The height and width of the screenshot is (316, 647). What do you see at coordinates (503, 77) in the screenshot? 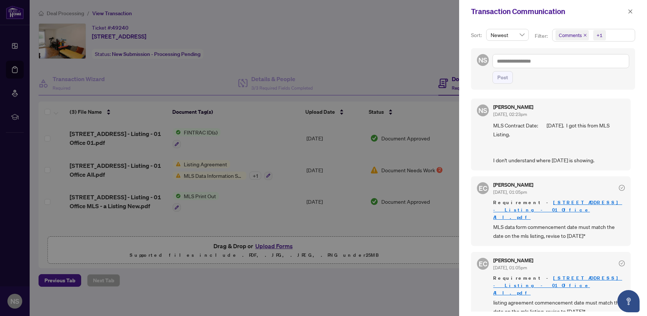
I see `button: Post` at bounding box center [503, 77].